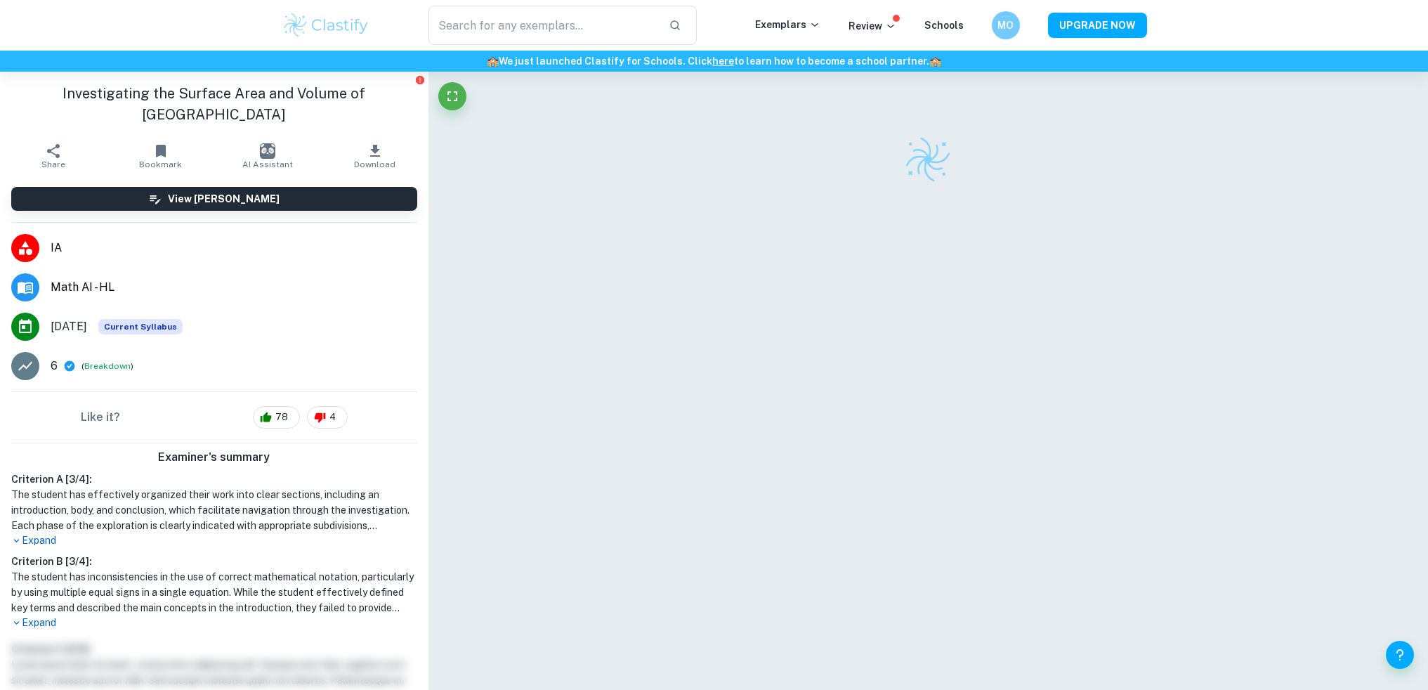  I want to click on input: Search for any exemplars..., so click(543, 25).